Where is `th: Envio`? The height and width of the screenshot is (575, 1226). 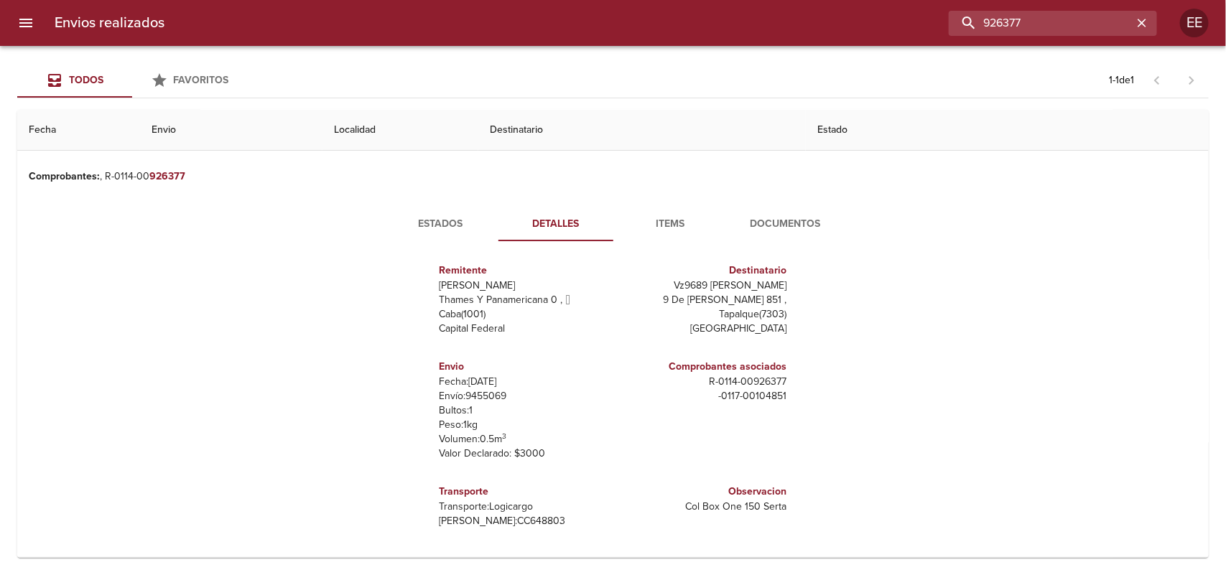 th: Envio is located at coordinates (231, 130).